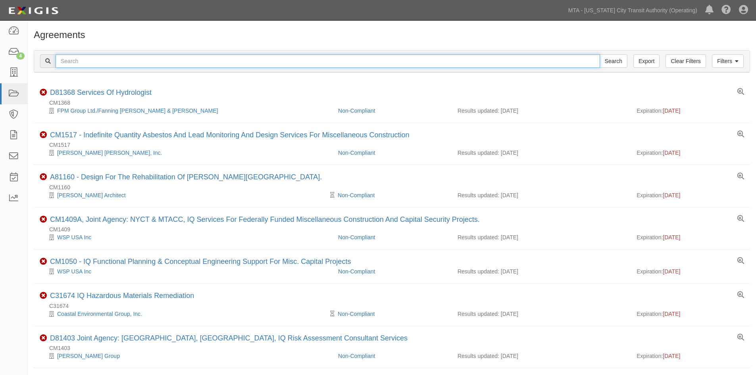  I want to click on div: D81368 Services Of Hydrologist, so click(101, 93).